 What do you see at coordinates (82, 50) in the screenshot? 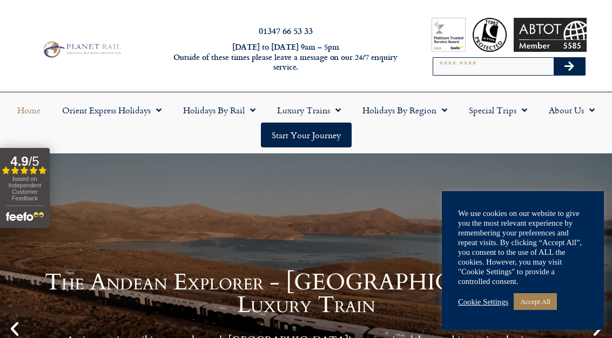
I see `img: Planet Rail Train Holidays Logo` at bounding box center [82, 50].